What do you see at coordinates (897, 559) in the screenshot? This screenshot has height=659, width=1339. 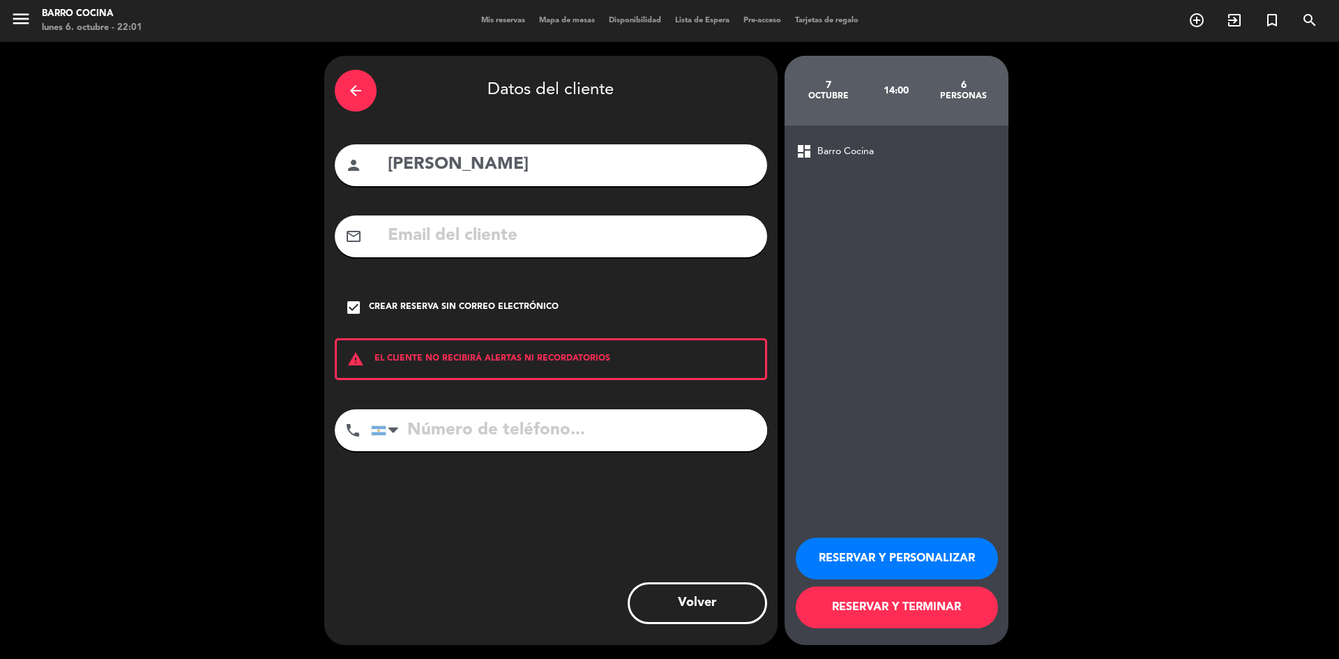 I see `button: RESERVAR Y PERSONALIZAR` at bounding box center [897, 559].